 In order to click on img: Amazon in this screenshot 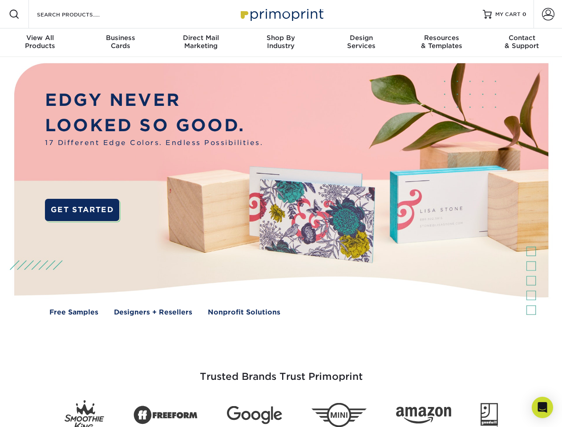, I will do `click(423, 415)`.